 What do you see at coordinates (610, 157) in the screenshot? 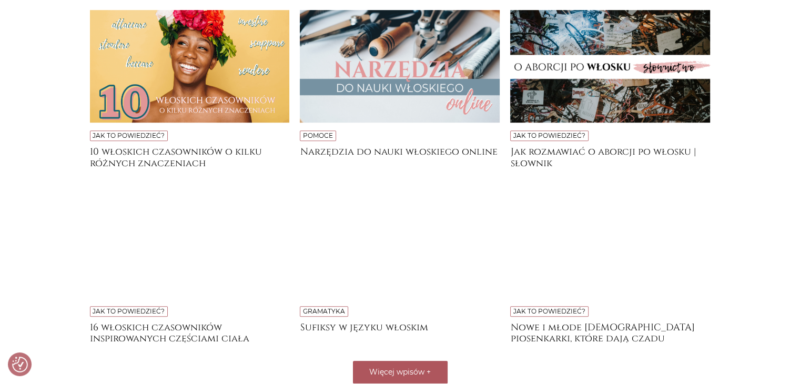
I see `a: Jak rozmawiać o aborcji po włosku | słownik` at bounding box center [610, 157].